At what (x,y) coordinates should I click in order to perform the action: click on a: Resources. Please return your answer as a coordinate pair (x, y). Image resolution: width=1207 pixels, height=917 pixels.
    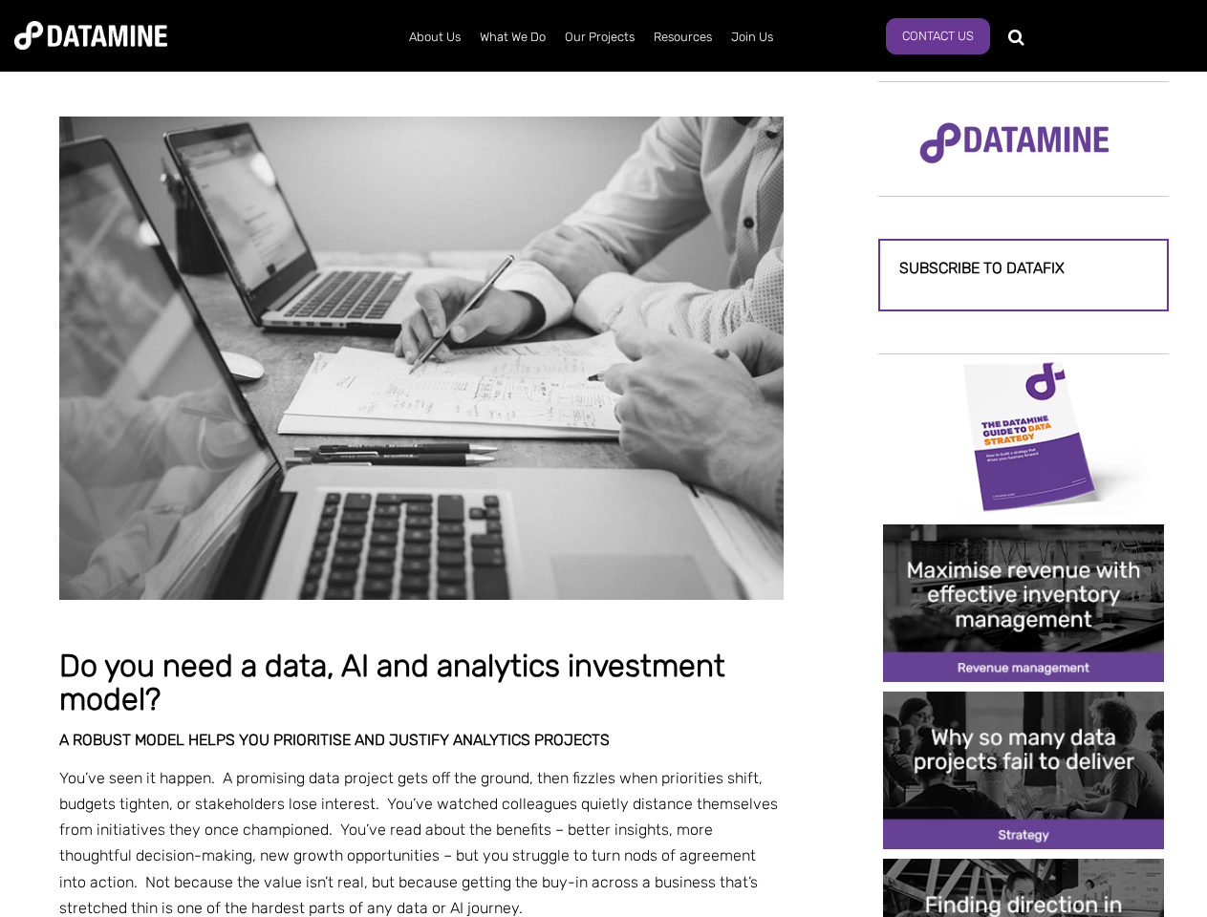
    Looking at the image, I should click on (682, 37).